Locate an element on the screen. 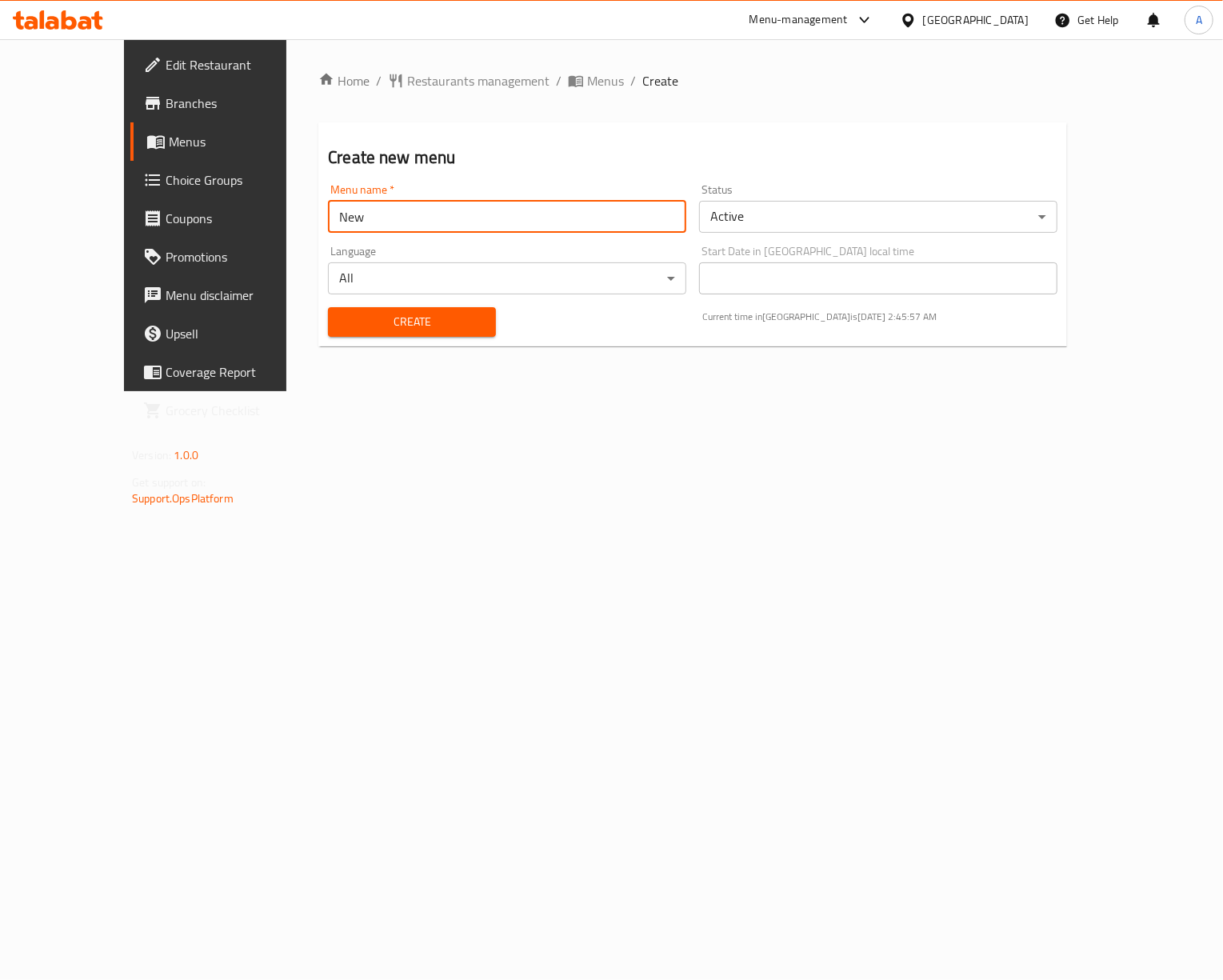  span: Restaurants management is located at coordinates (478, 81).